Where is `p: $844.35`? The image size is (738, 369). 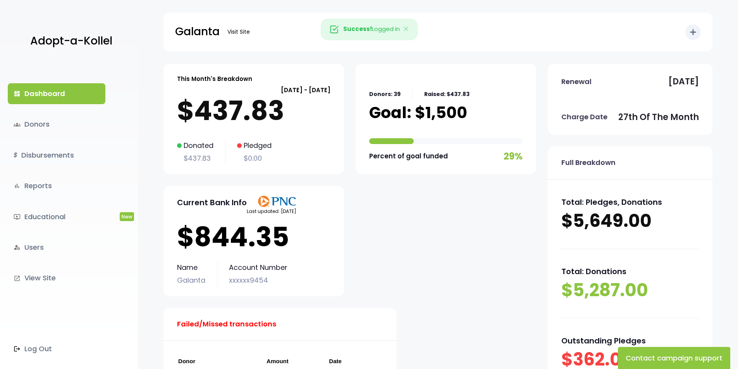 p: $844.35 is located at coordinates (254, 237).